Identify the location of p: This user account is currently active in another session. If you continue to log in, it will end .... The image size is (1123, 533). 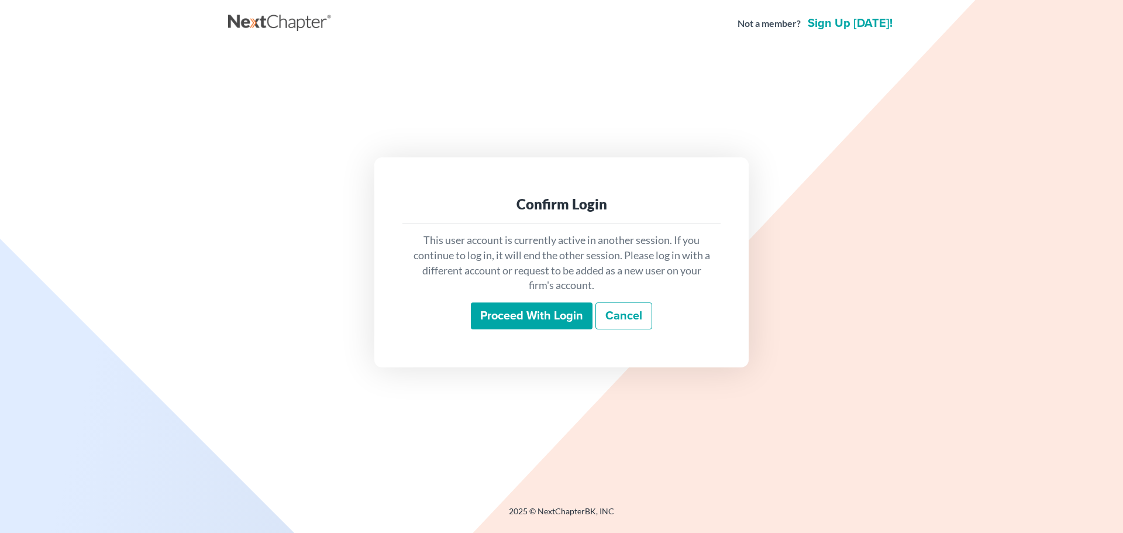
(562, 263).